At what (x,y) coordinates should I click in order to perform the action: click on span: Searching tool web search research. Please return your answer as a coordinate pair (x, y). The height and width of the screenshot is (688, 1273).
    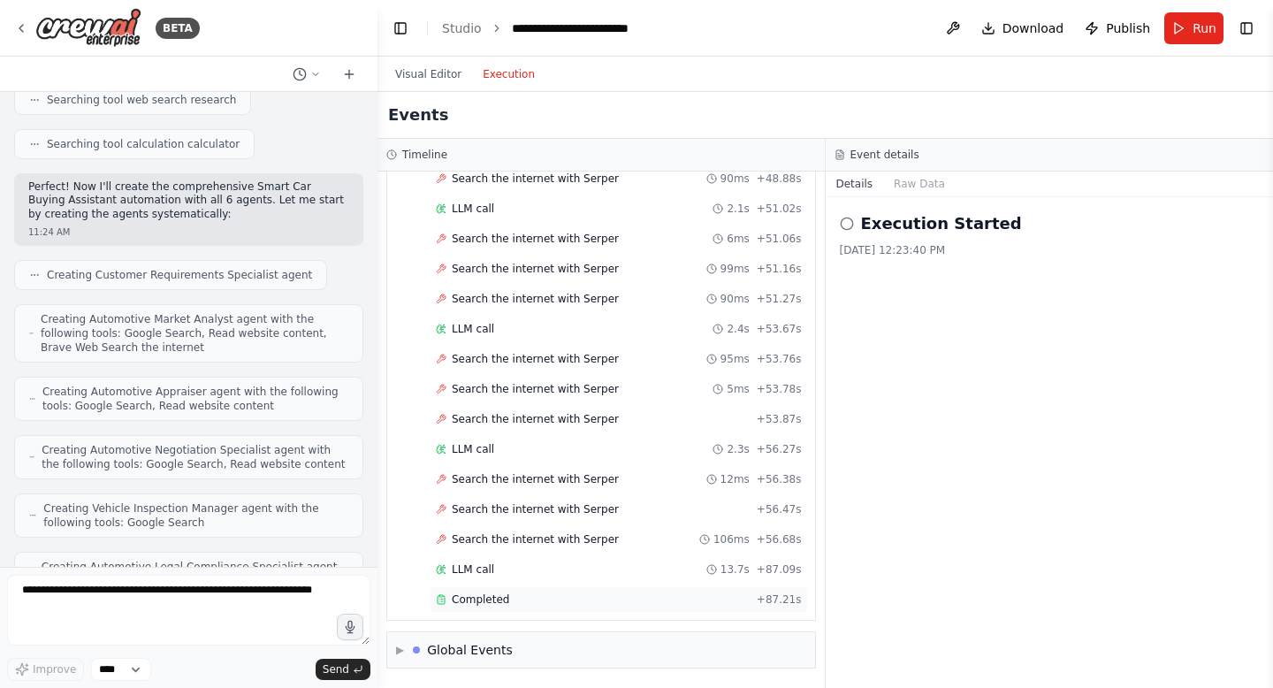
    Looking at the image, I should click on (141, 100).